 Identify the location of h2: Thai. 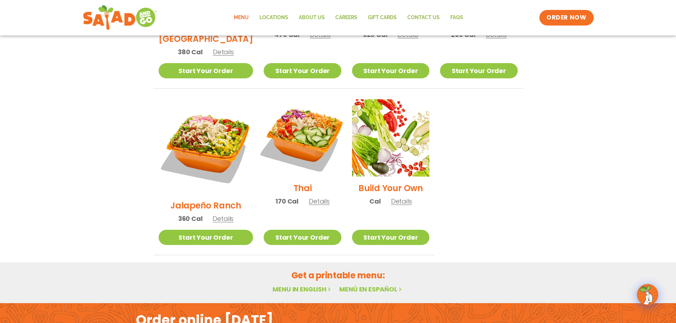
(303, 188).